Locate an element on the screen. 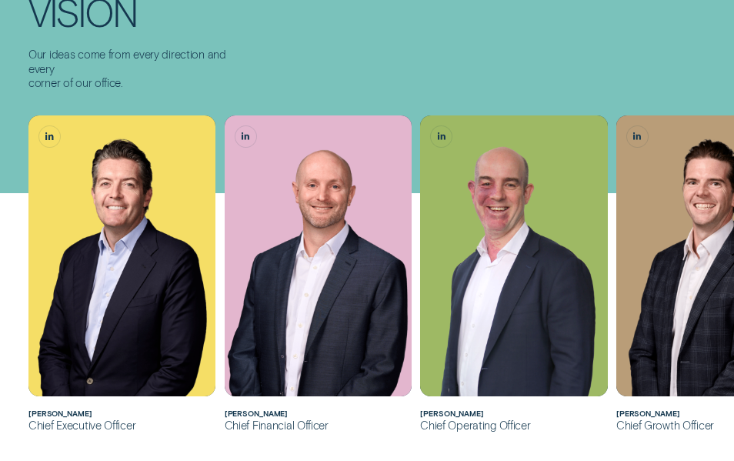 The image size is (734, 461). a: Andrew Goodwin, Chief Executive Officer LinkedIn button is located at coordinates (49, 136).